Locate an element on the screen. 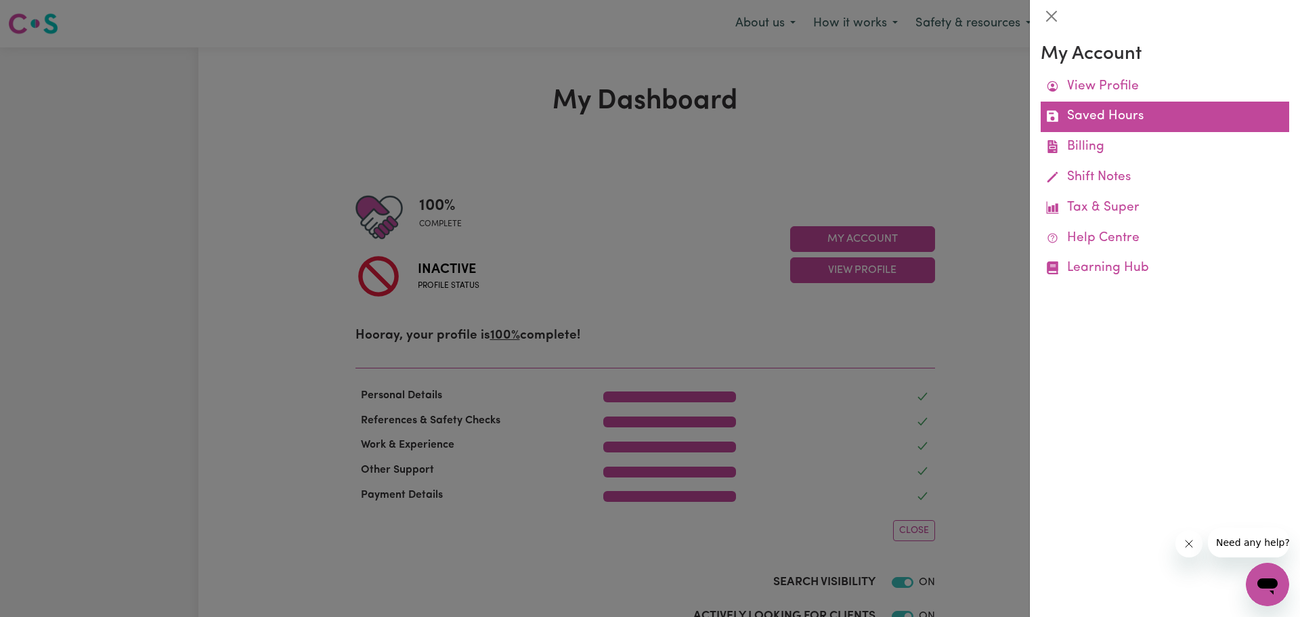 The image size is (1300, 617). a: Learning Hub is located at coordinates (1165, 268).